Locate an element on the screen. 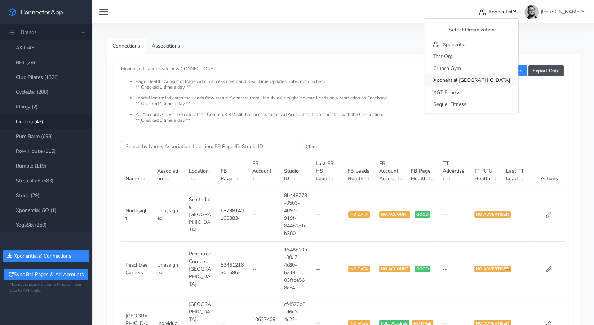 The width and height of the screenshot is (594, 325). img: James Carr is located at coordinates (532, 12).